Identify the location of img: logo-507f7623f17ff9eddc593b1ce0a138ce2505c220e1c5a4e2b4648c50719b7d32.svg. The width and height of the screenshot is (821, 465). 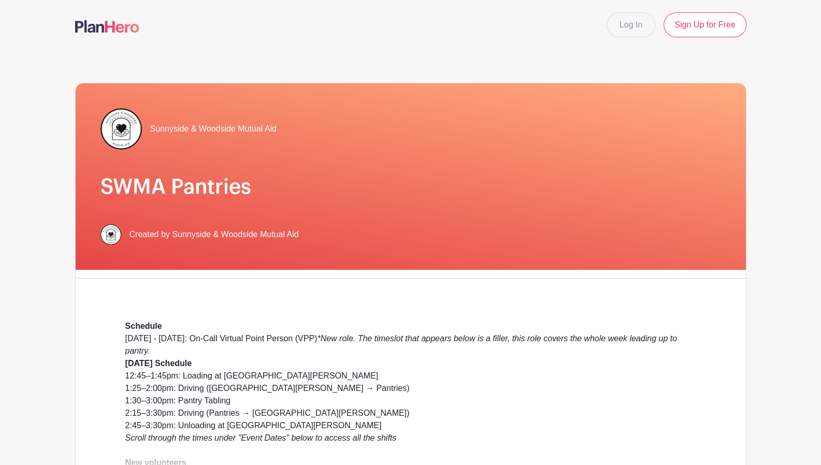
(107, 26).